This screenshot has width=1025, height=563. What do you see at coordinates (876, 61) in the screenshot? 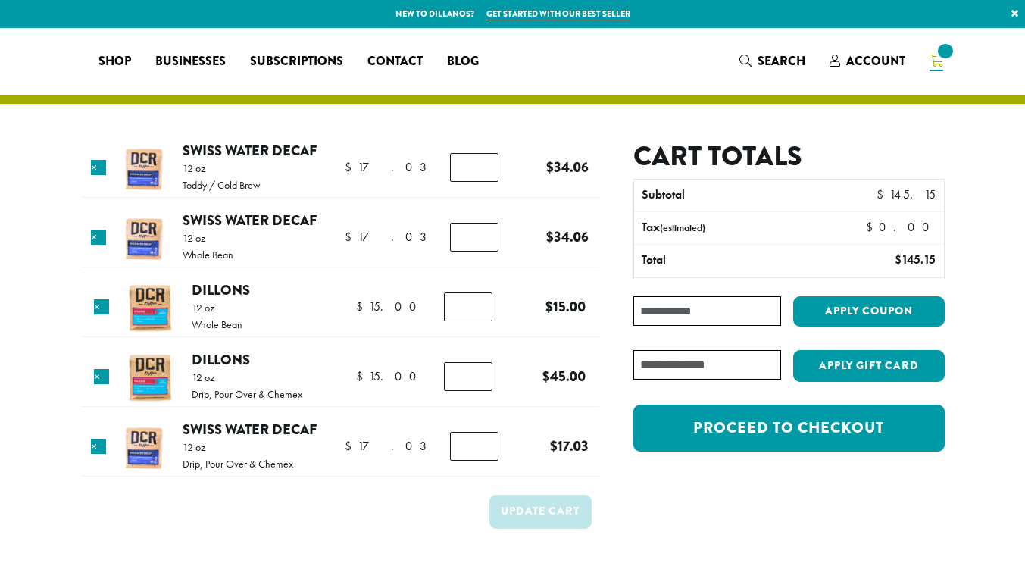
I see `span: Account` at bounding box center [876, 61].